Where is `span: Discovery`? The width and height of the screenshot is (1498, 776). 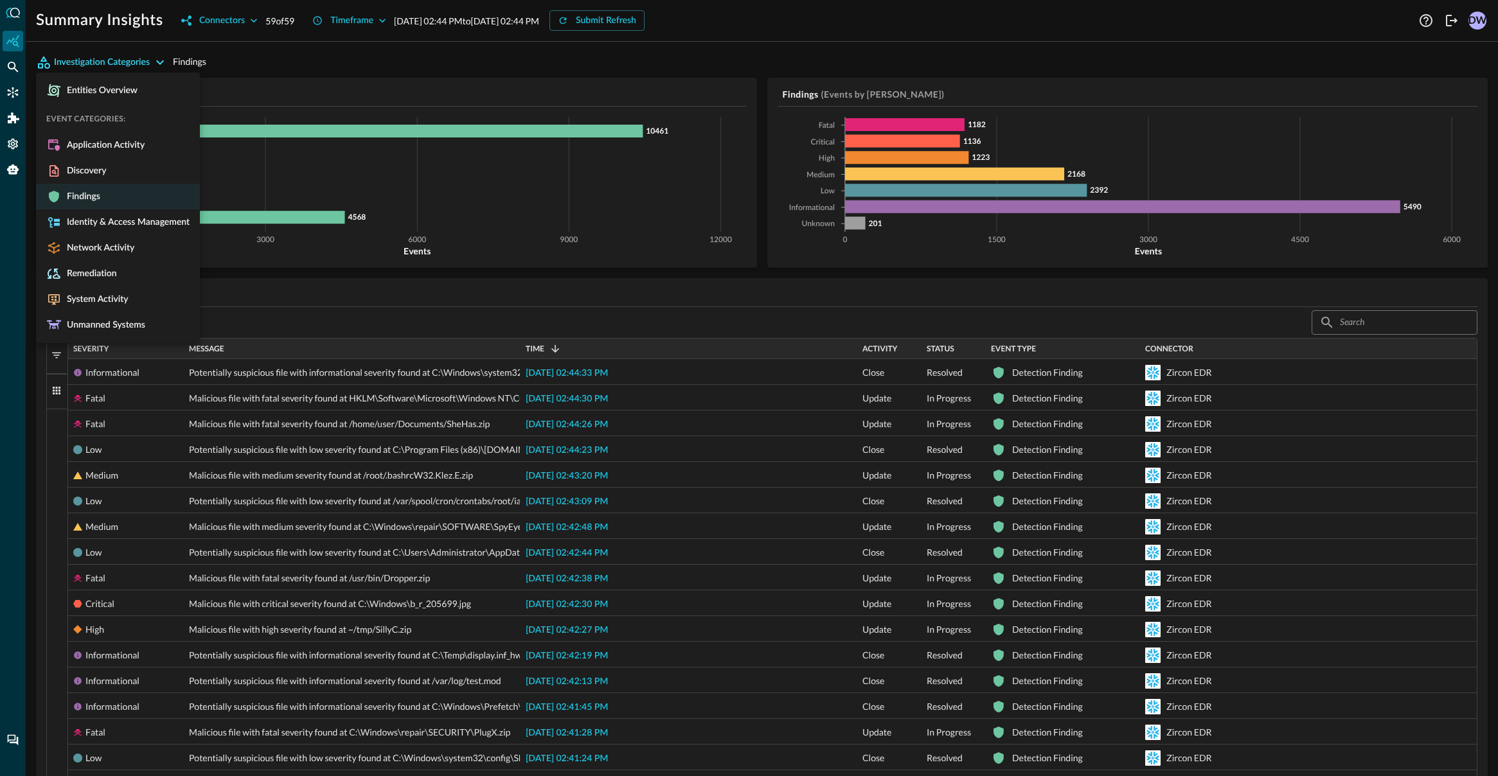 span: Discovery is located at coordinates (84, 171).